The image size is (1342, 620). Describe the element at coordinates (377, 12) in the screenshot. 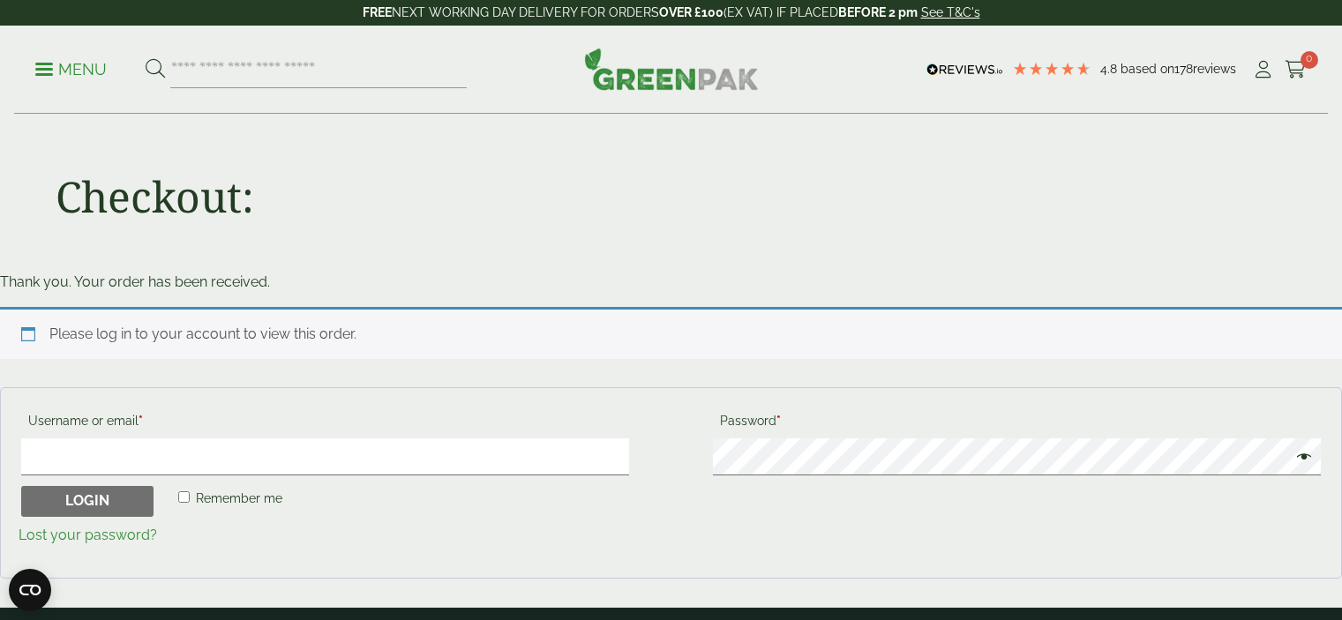

I see `strong: FREE` at that location.